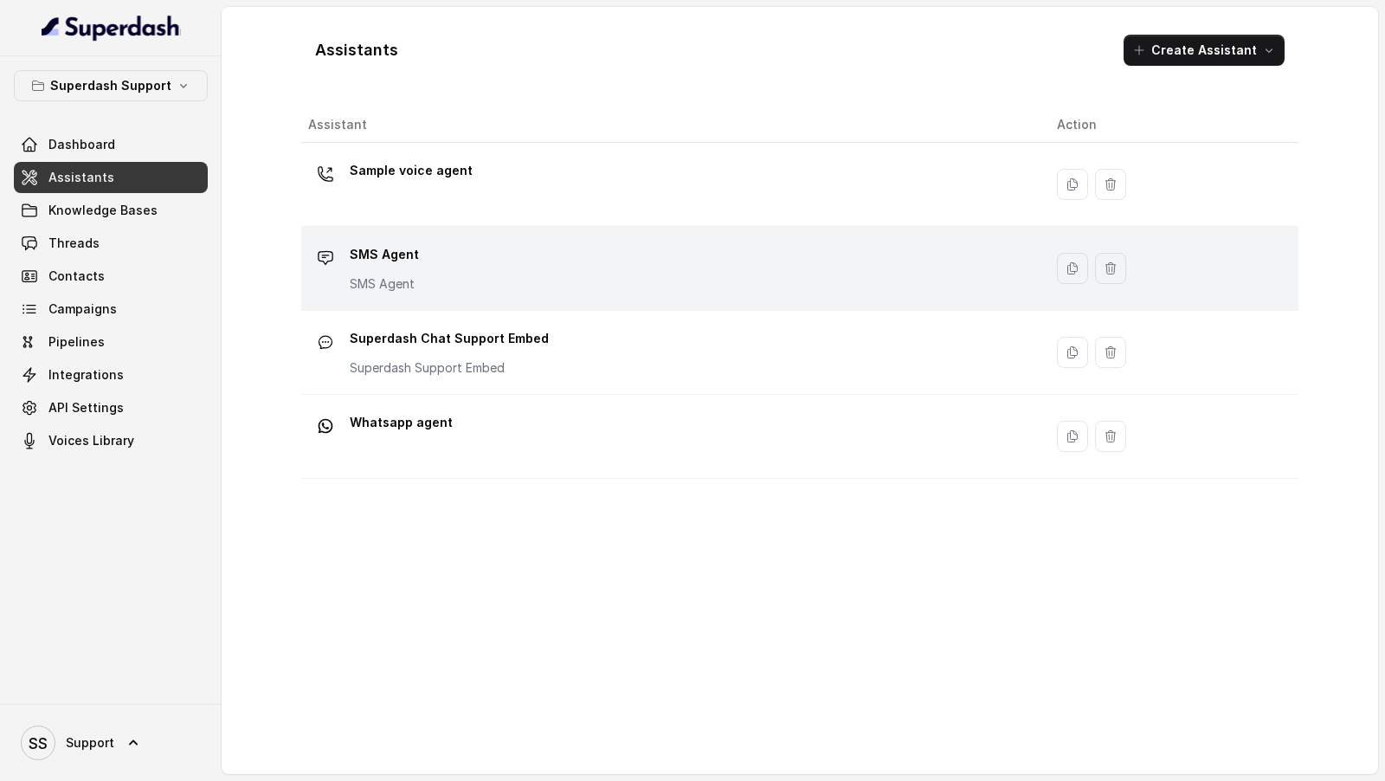 The width and height of the screenshot is (1385, 781). Describe the element at coordinates (111, 375) in the screenshot. I see `a: Integrations` at that location.